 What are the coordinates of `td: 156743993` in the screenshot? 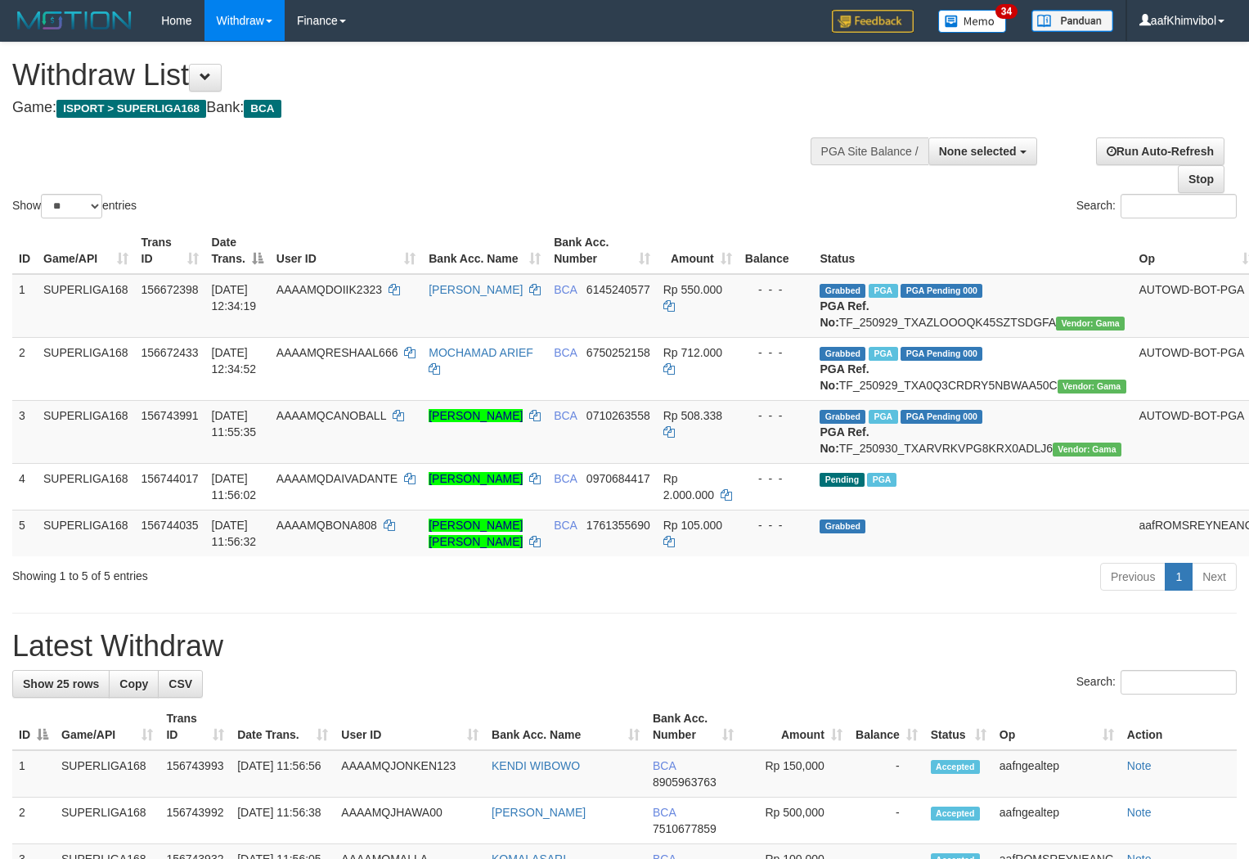 It's located at (195, 774).